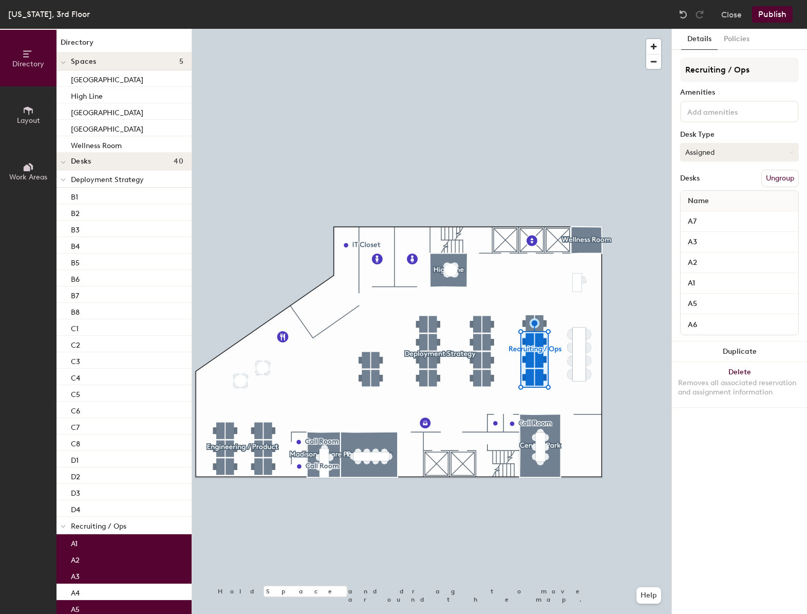 The width and height of the screenshot is (807, 614). I want to click on p: B3, so click(75, 228).